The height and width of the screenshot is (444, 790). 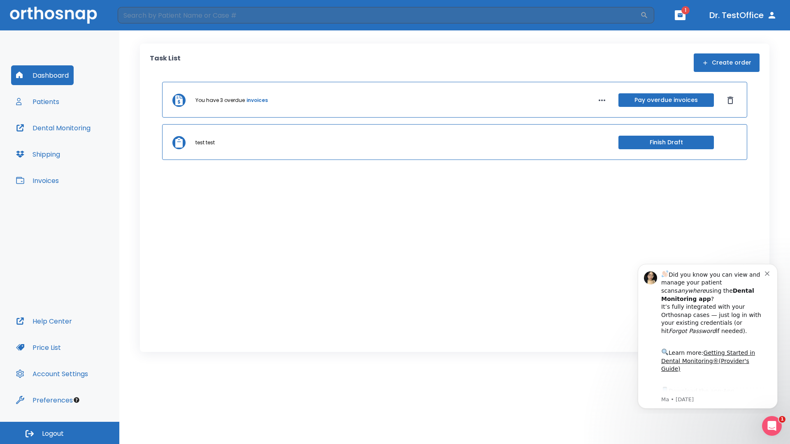 What do you see at coordinates (66, 34) in the screenshot?
I see `i: anywhere` at bounding box center [66, 34].